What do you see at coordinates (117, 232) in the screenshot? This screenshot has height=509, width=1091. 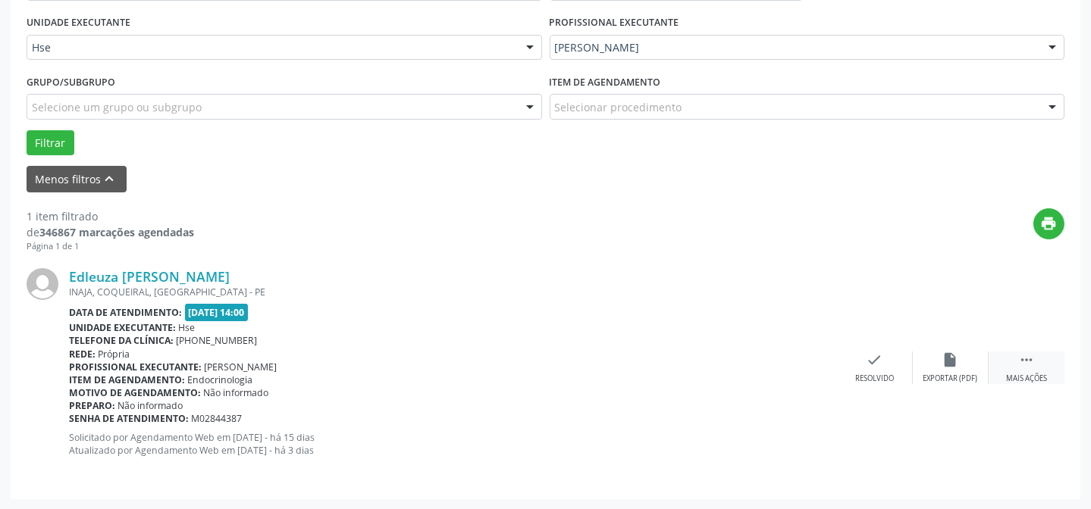 I see `strong: 346867 marcações agendadas` at bounding box center [117, 232].